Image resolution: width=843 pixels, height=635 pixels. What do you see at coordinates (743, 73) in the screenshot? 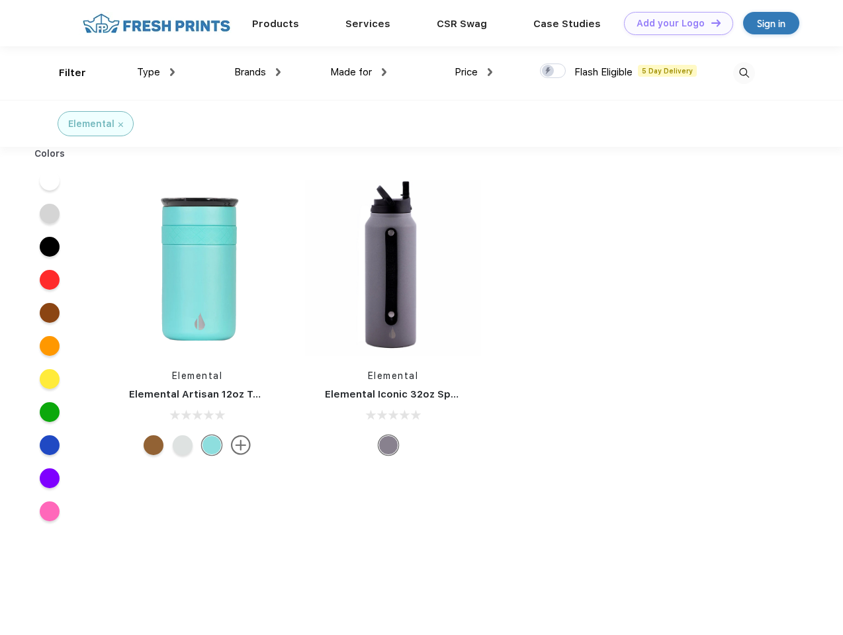
I see `img: desktop_search.svg` at bounding box center [743, 73].